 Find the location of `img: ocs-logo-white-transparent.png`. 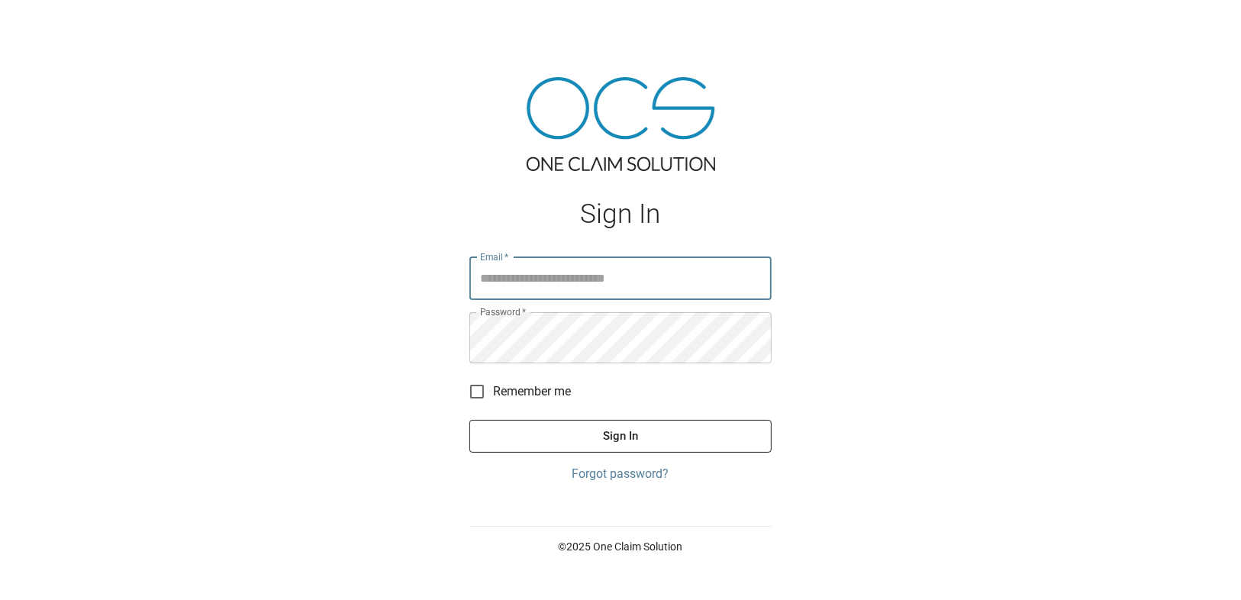

img: ocs-logo-white-transparent.png is located at coordinates (49, 24).